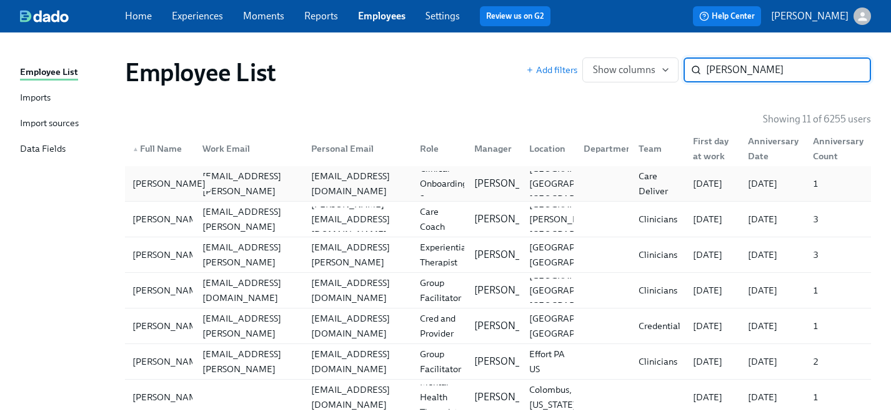 This screenshot has width=891, height=414. Describe the element at coordinates (658, 184) in the screenshot. I see `div: Care Deliver` at that location.